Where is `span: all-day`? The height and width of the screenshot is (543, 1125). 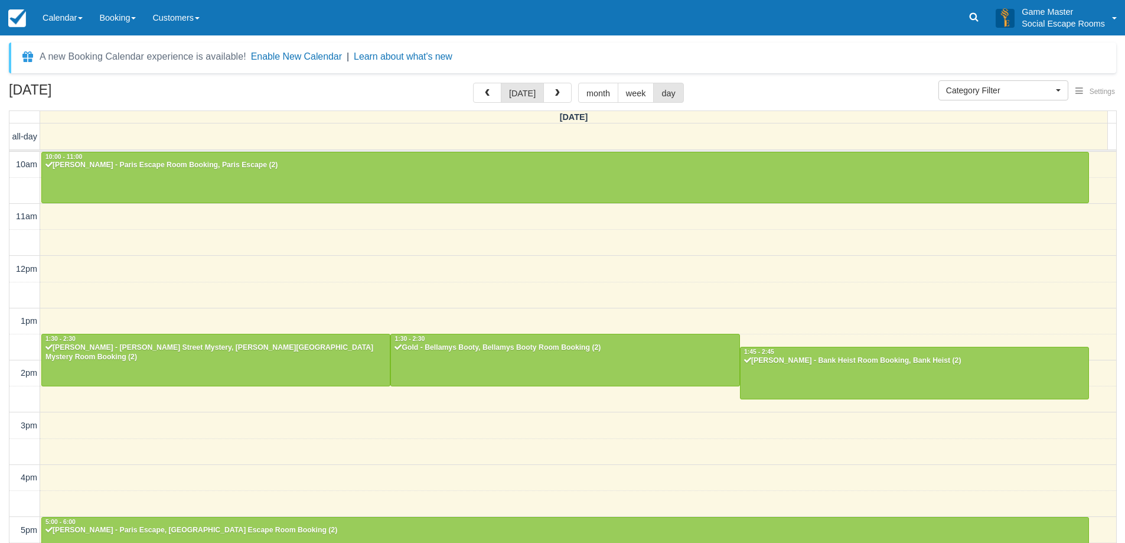 span: all-day is located at coordinates (25, 136).